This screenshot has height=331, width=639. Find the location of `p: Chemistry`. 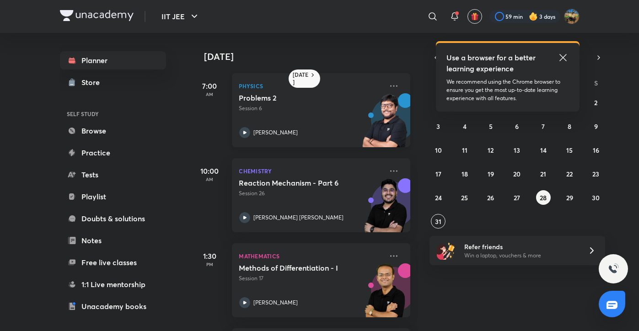

p: Chemistry is located at coordinates (311, 171).